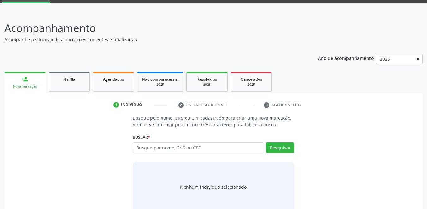 This screenshot has height=209, width=427. Describe the element at coordinates (113, 79) in the screenshot. I see `span: Agendados` at that location.